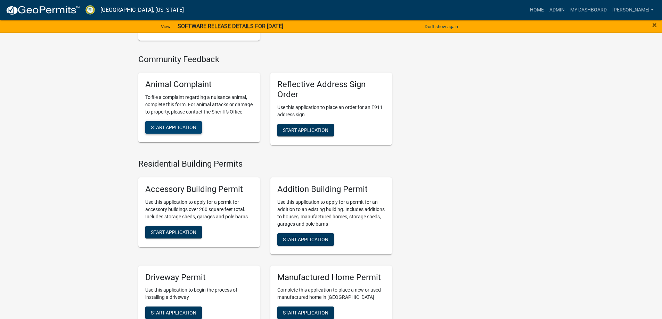 The width and height of the screenshot is (662, 319). Describe the element at coordinates (537, 10) in the screenshot. I see `a: Home` at that location.